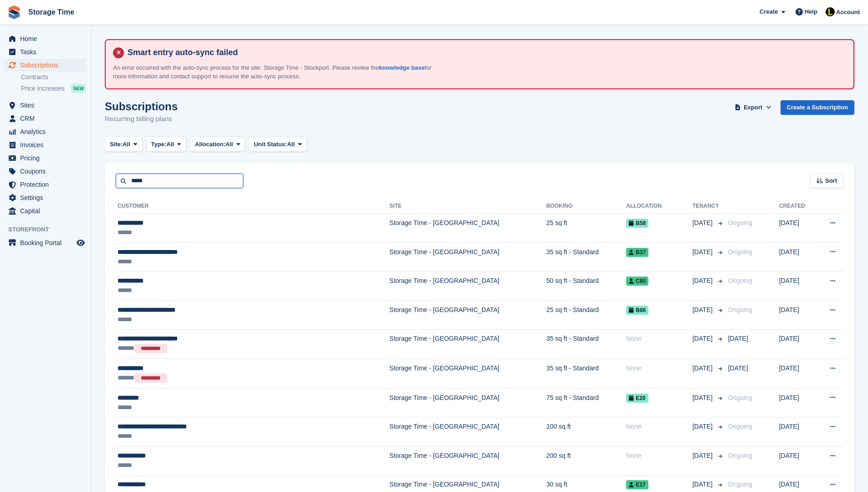  Describe the element at coordinates (586, 403) in the screenshot. I see `td: 75 sq ft - Standard` at that location.